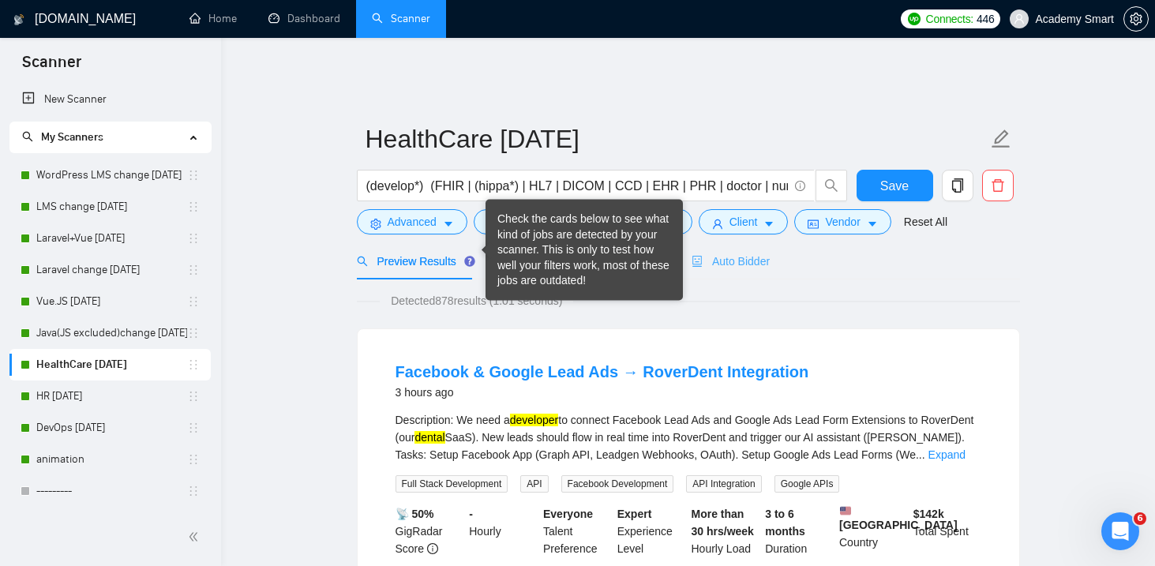 This screenshot has height=566, width=1155. Describe the element at coordinates (948, 532) in the screenshot. I see `div: Total Spent` at that location.